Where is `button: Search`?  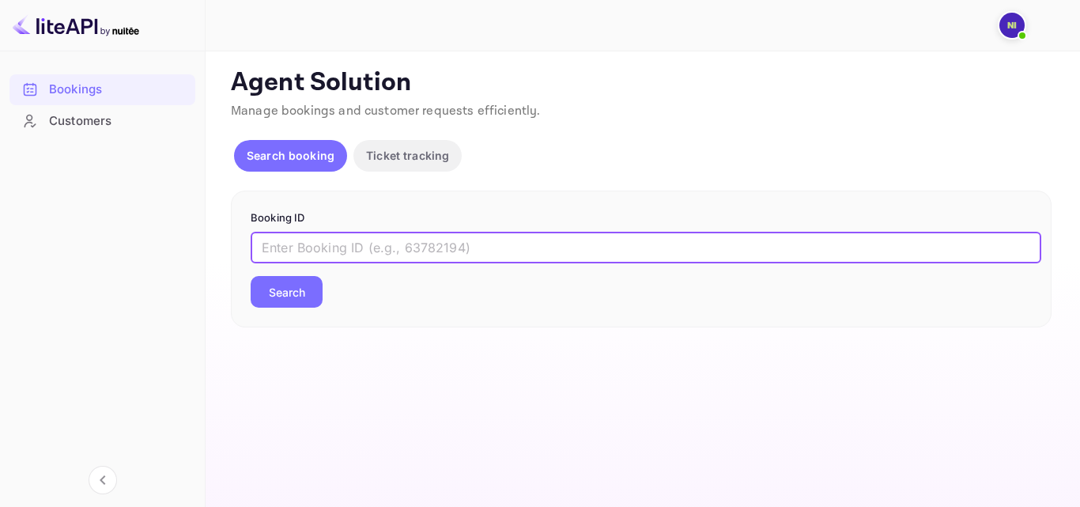
button: Search is located at coordinates (286, 292).